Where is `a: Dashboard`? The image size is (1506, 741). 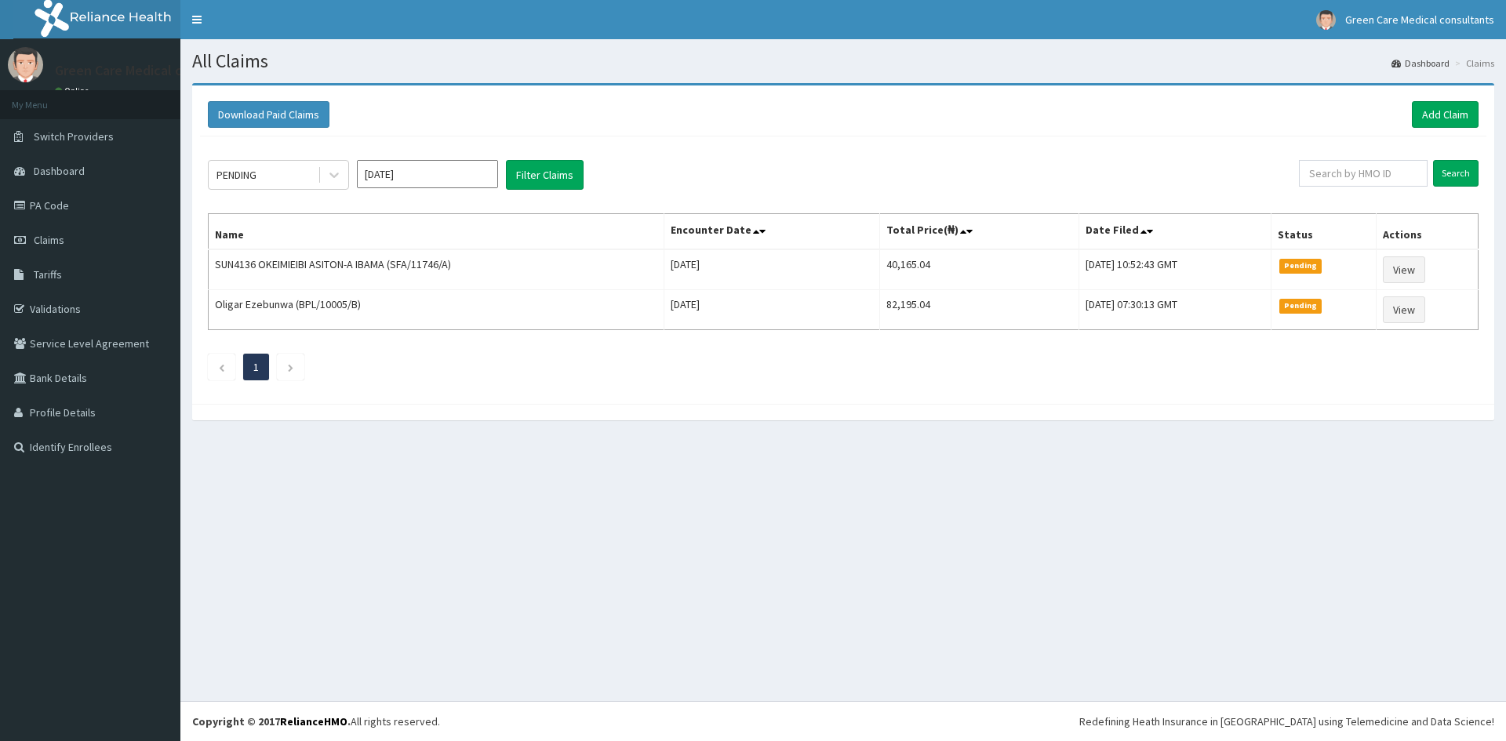 a: Dashboard is located at coordinates (1421, 63).